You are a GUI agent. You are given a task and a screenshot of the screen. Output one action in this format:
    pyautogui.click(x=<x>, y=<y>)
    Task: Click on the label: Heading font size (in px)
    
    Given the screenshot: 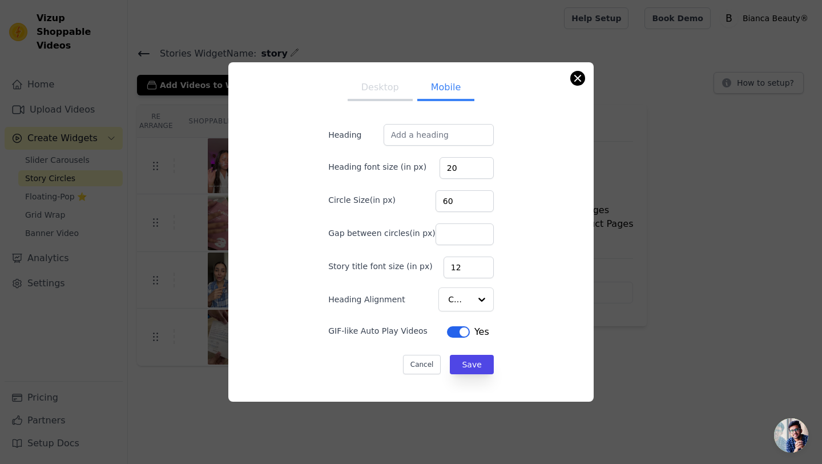 What is the action you would take?
    pyautogui.click(x=377, y=167)
    